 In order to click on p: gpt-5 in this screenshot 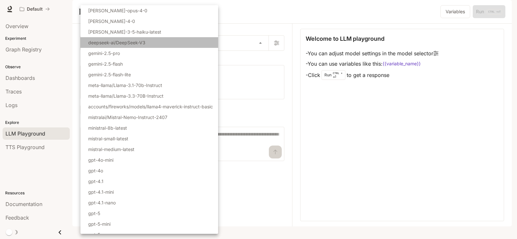, I will do `click(94, 213)`.